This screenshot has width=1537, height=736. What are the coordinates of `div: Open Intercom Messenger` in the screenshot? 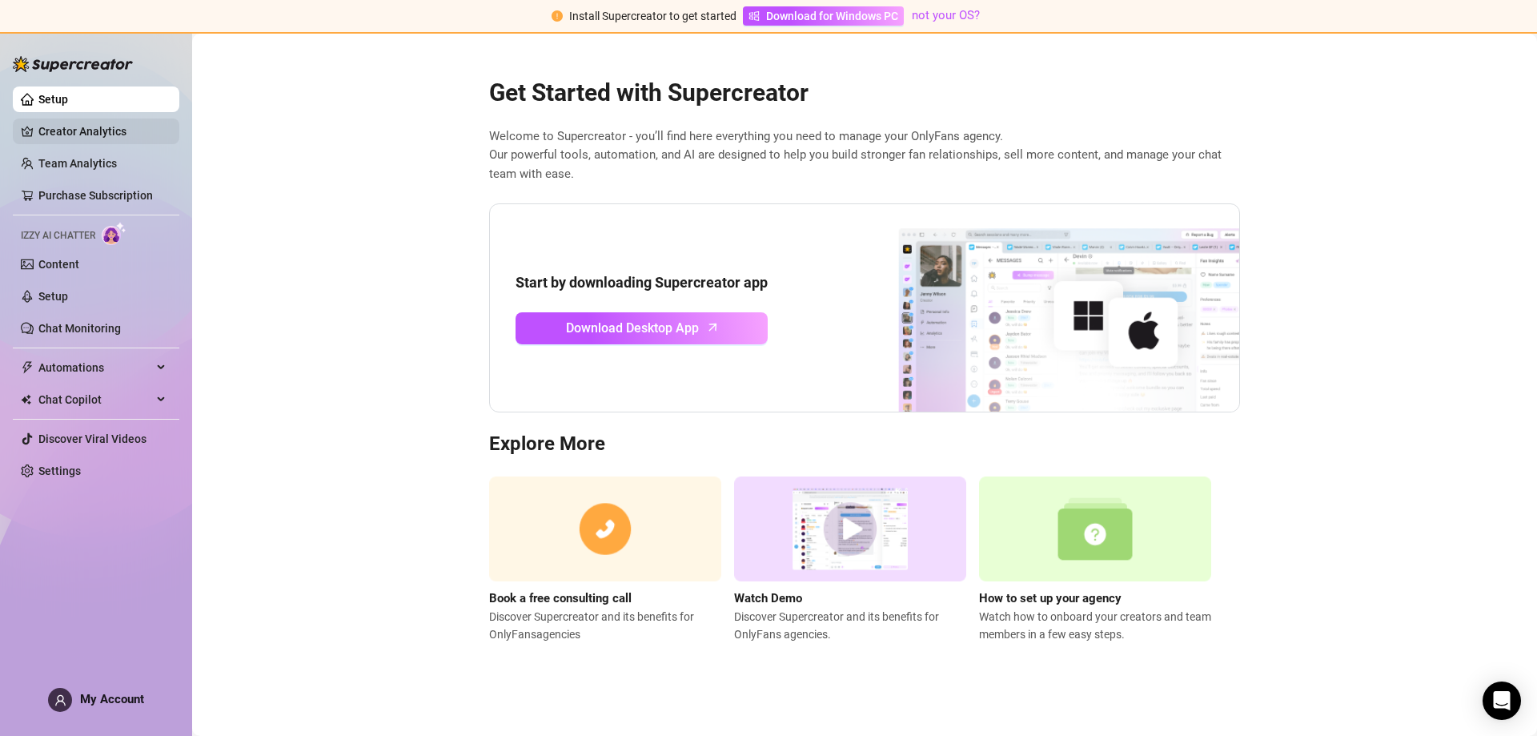 It's located at (1502, 700).